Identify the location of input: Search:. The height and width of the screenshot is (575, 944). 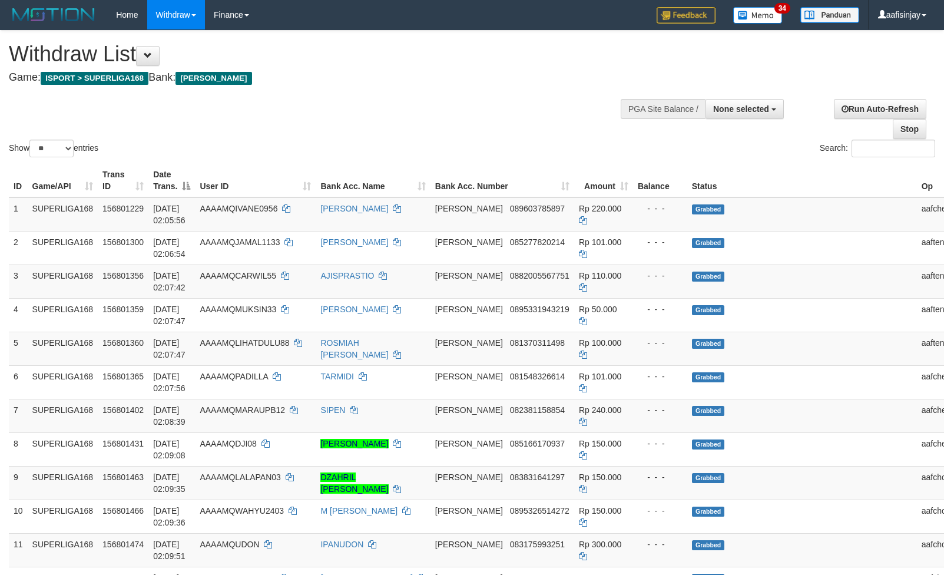
(893, 148).